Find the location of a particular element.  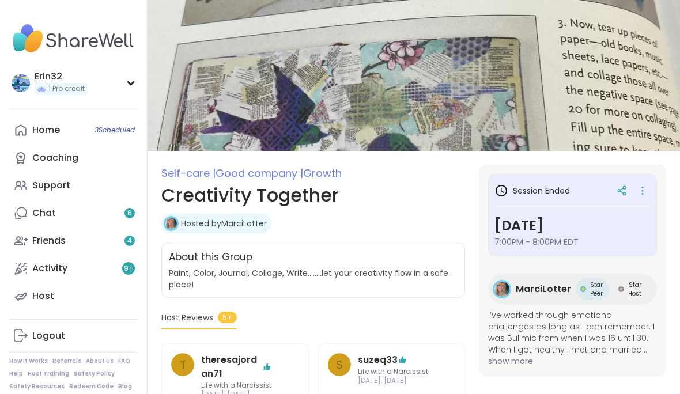

div: Host is located at coordinates (43, 296).